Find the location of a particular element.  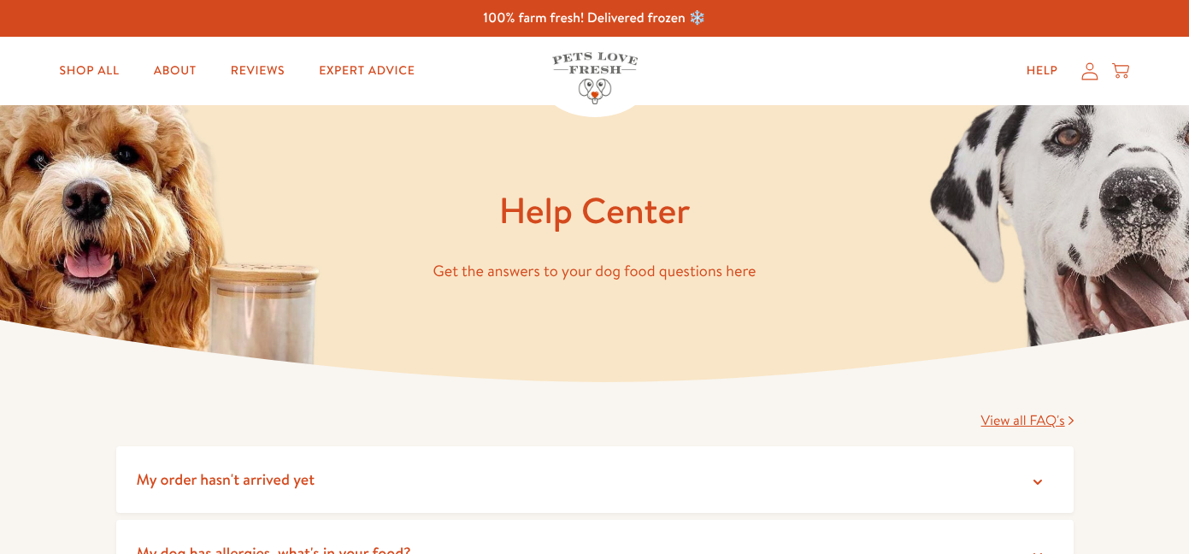

a: Help is located at coordinates (1042, 71).